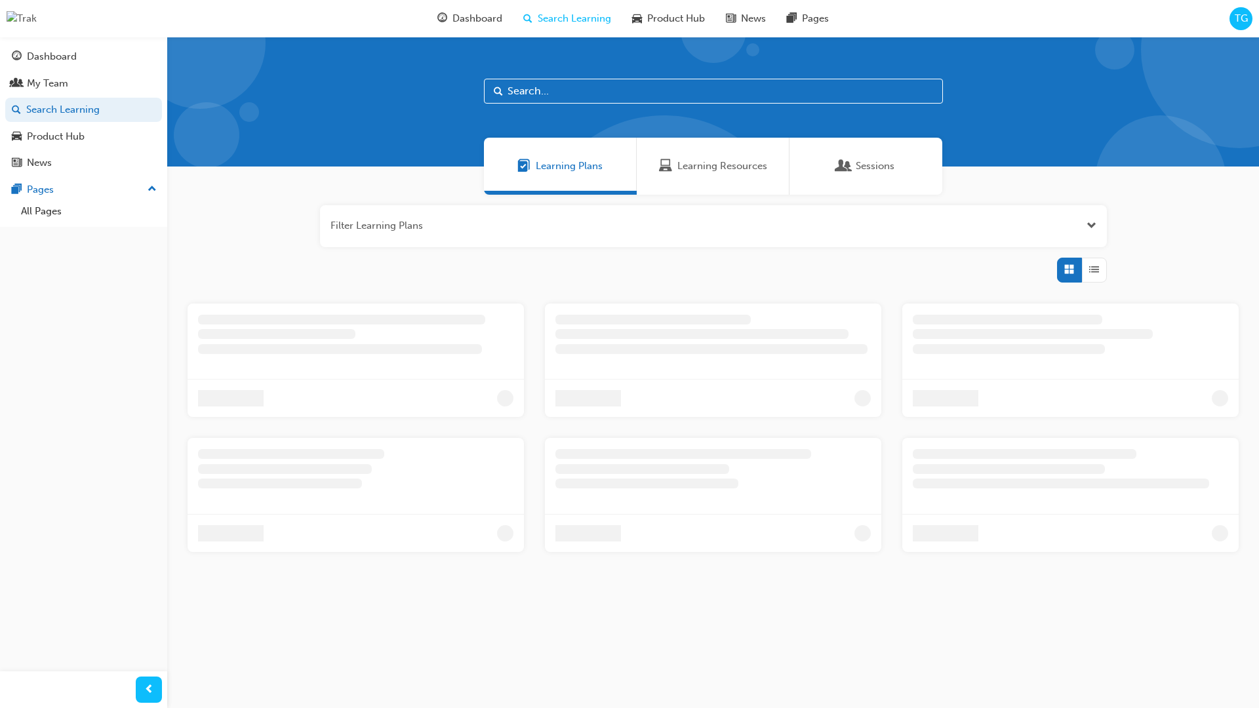 This screenshot has width=1259, height=708. Describe the element at coordinates (83, 56) in the screenshot. I see `a: Dashboard` at that location.